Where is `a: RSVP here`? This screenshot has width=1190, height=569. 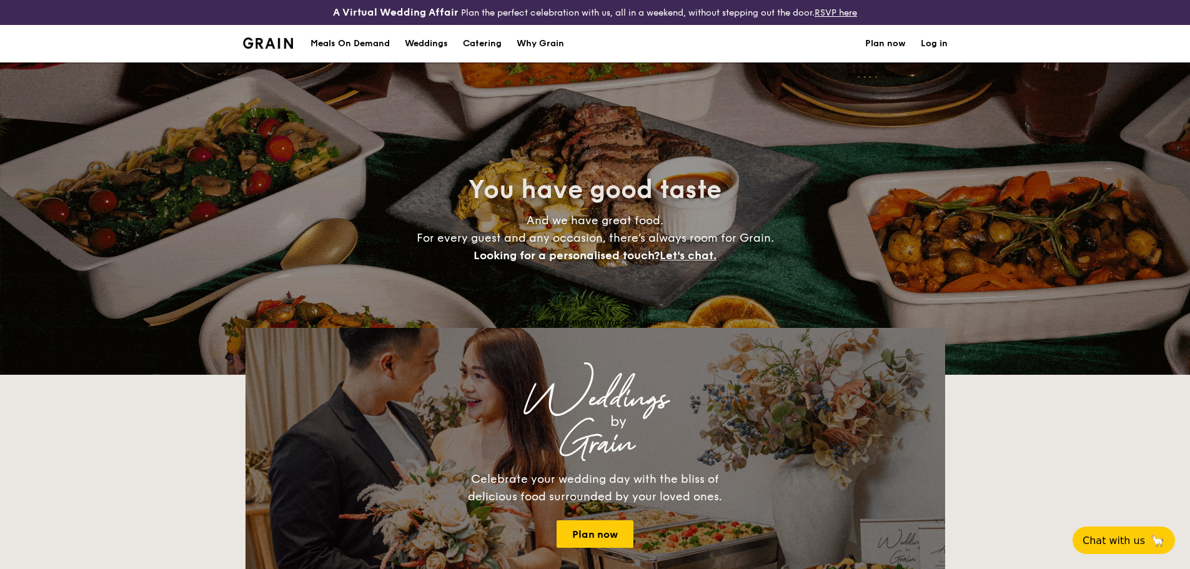
a: RSVP here is located at coordinates (836, 12).